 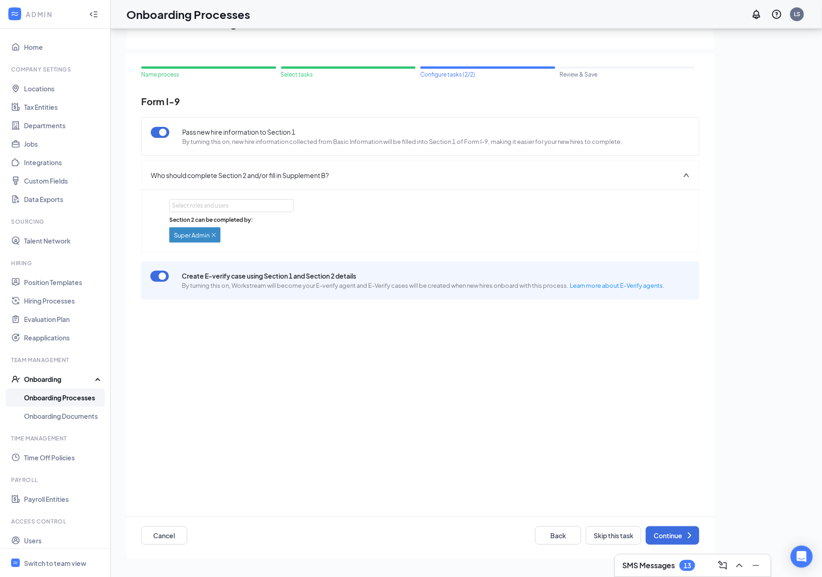 What do you see at coordinates (63, 416) in the screenshot?
I see `a: Onboarding Documents` at bounding box center [63, 416].